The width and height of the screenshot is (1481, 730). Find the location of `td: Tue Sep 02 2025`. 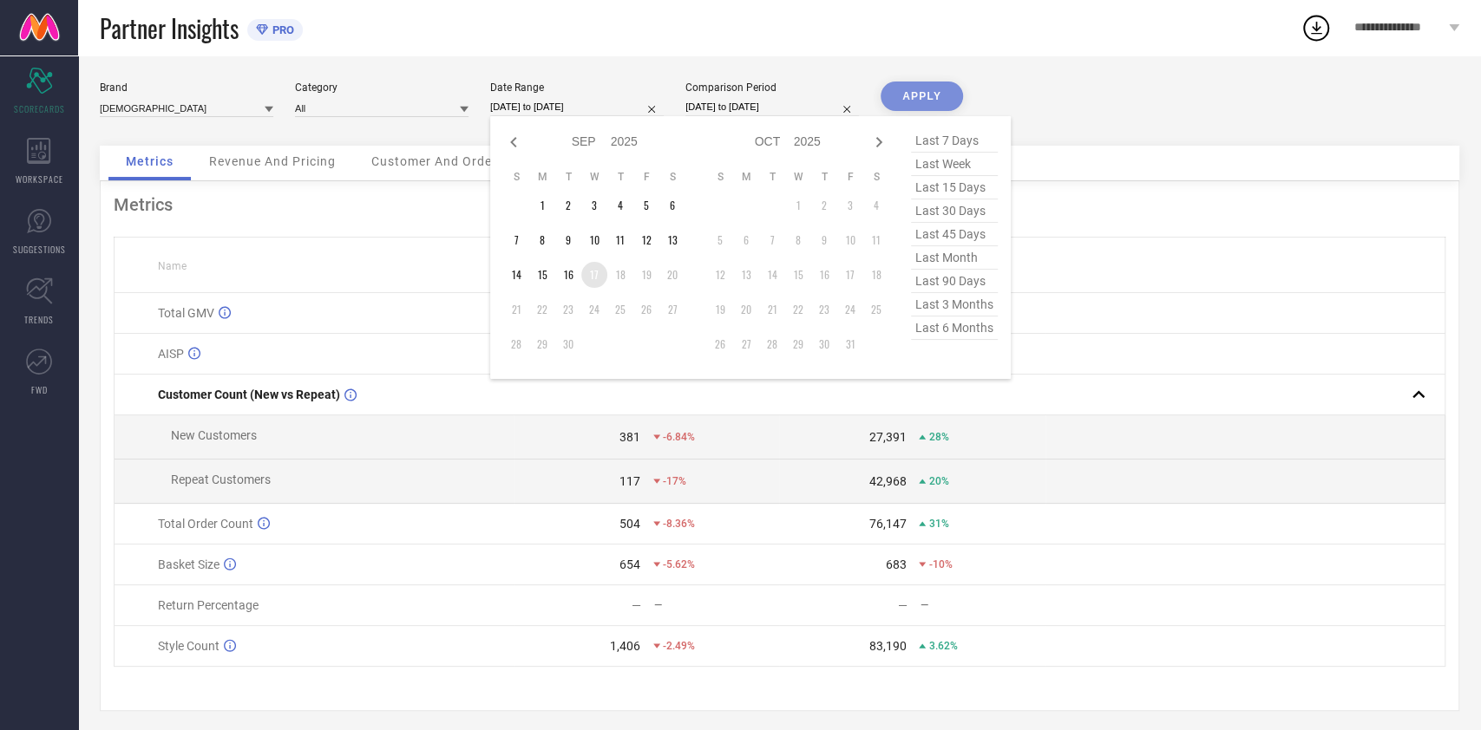

td: Tue Sep 02 2025 is located at coordinates (568, 206).